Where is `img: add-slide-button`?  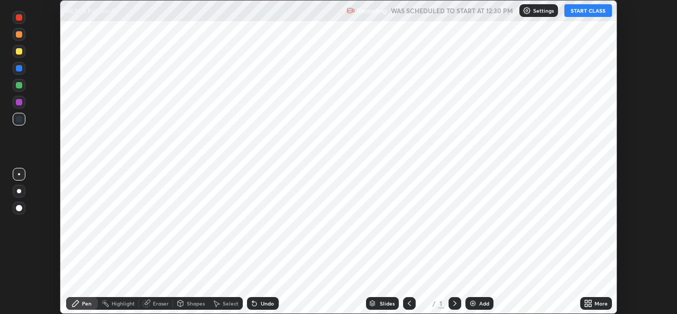 img: add-slide-button is located at coordinates (473, 303).